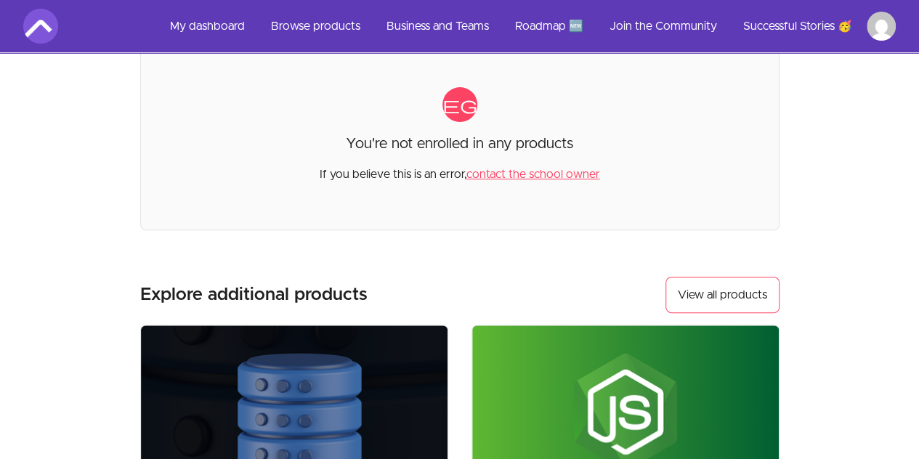 The image size is (919, 459). I want to click on a: Business and Teams, so click(437, 26).